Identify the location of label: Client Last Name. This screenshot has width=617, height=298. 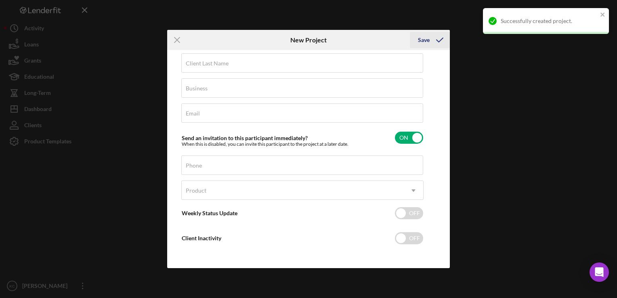
(207, 63).